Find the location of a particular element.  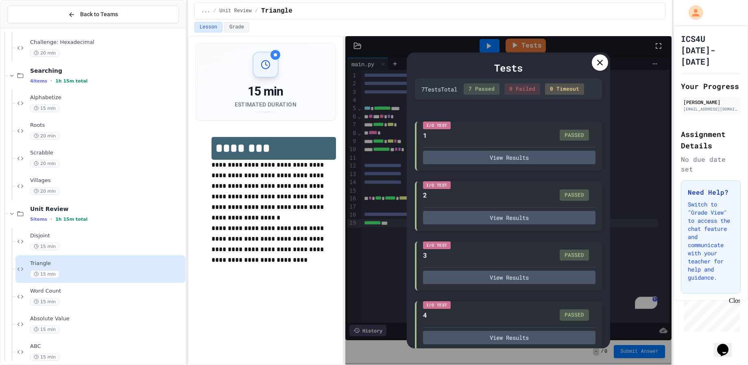

button: Lesson is located at coordinates (208, 27).